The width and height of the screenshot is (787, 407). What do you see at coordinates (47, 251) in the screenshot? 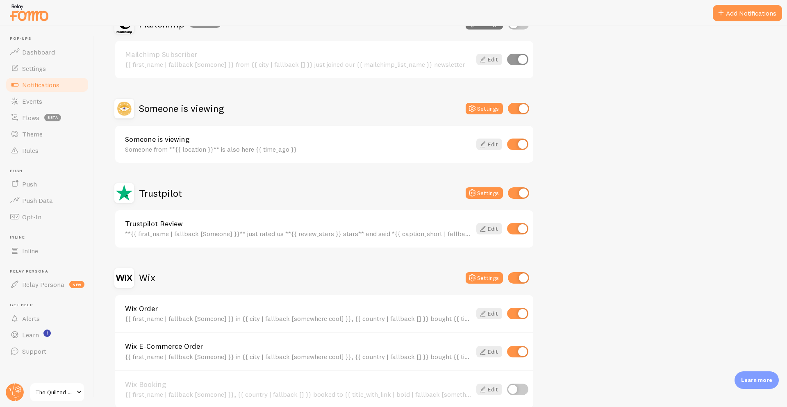
I see `a: Inline` at bounding box center [47, 251].